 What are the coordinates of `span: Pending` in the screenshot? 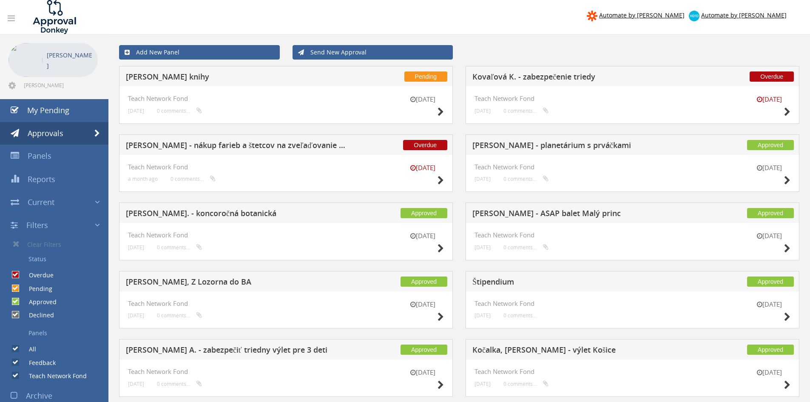 It's located at (426, 77).